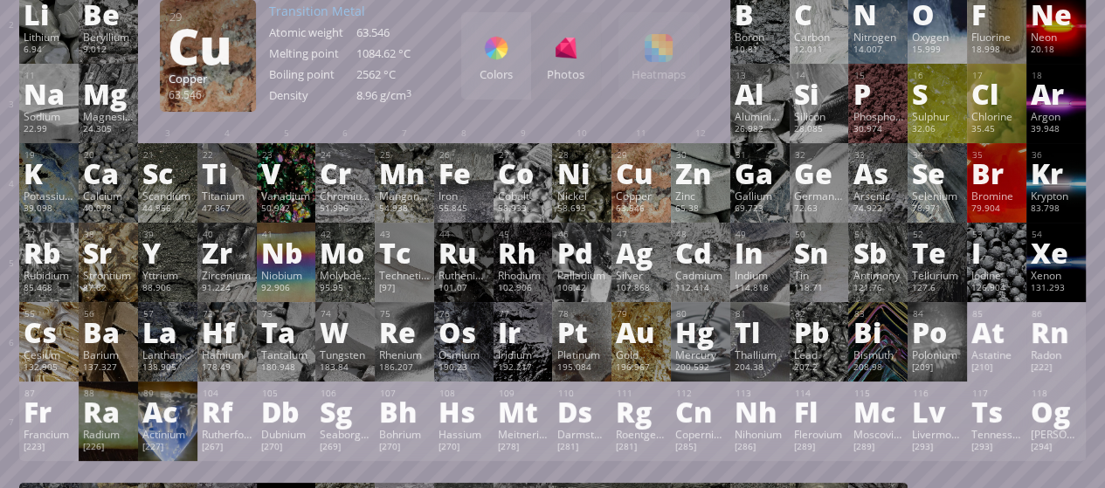  Describe the element at coordinates (108, 93) in the screenshot. I see `div: Mg` at that location.